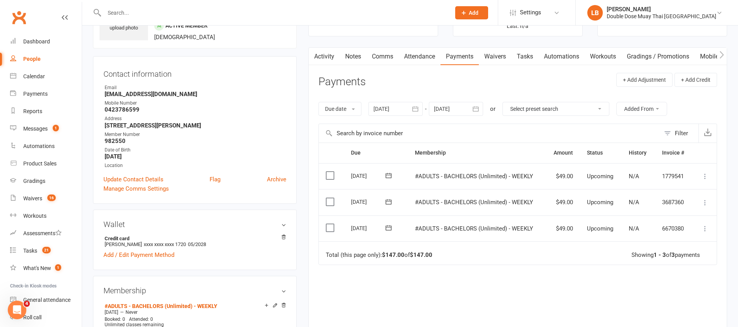 The width and height of the screenshot is (738, 327). I want to click on button: Due date, so click(340, 109).